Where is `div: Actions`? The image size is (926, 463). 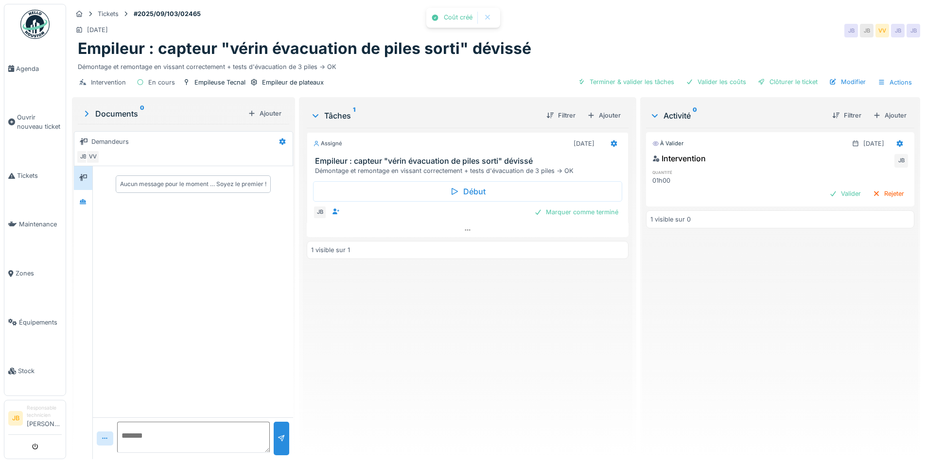 div: Actions is located at coordinates (895, 82).